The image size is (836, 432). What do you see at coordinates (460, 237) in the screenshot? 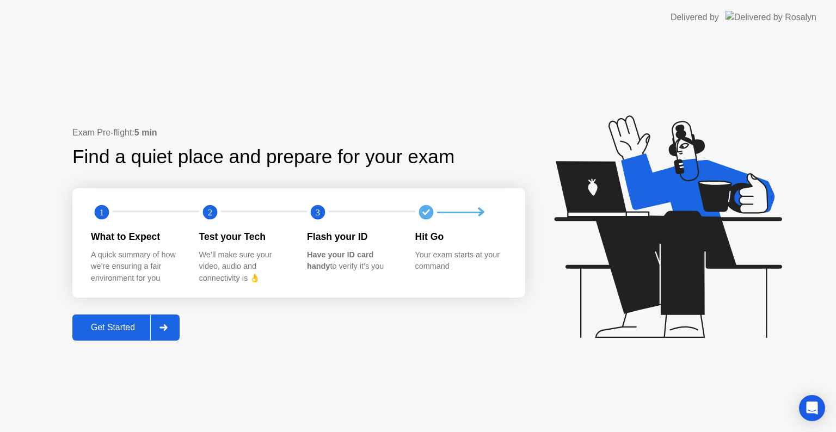
I see `div: Hit Go` at bounding box center [460, 237].